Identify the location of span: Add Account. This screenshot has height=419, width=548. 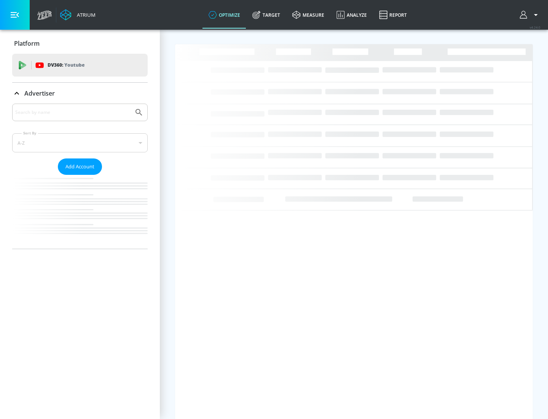
(80, 166).